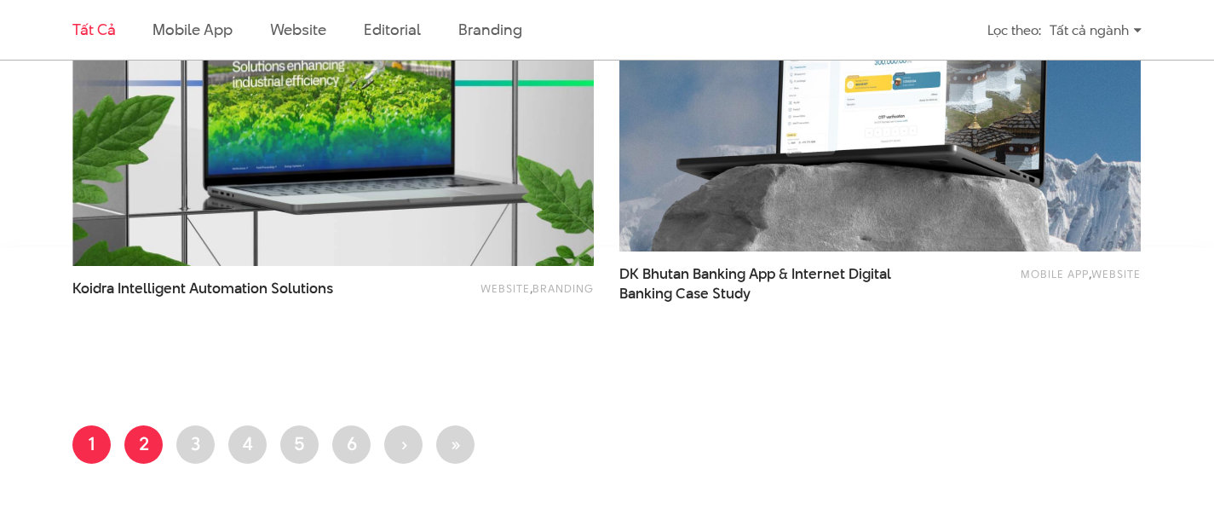  I want to click on span: Banking Case Study, so click(685, 293).